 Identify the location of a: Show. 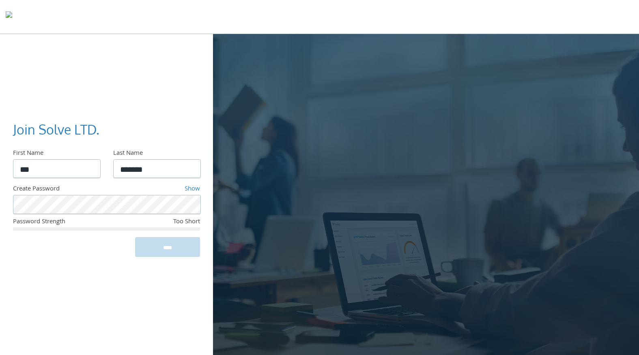
(192, 189).